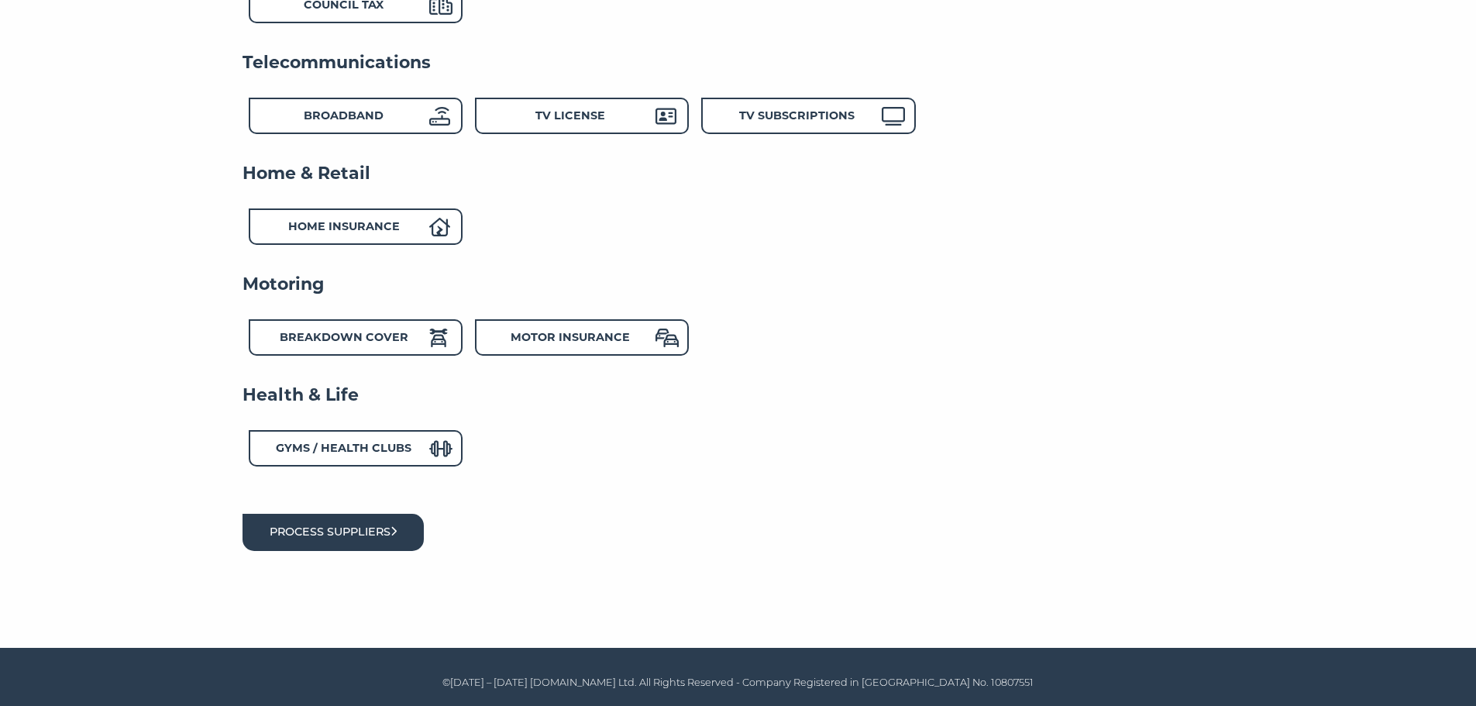 The width and height of the screenshot is (1476, 706). I want to click on strong: Home Insurance, so click(344, 226).